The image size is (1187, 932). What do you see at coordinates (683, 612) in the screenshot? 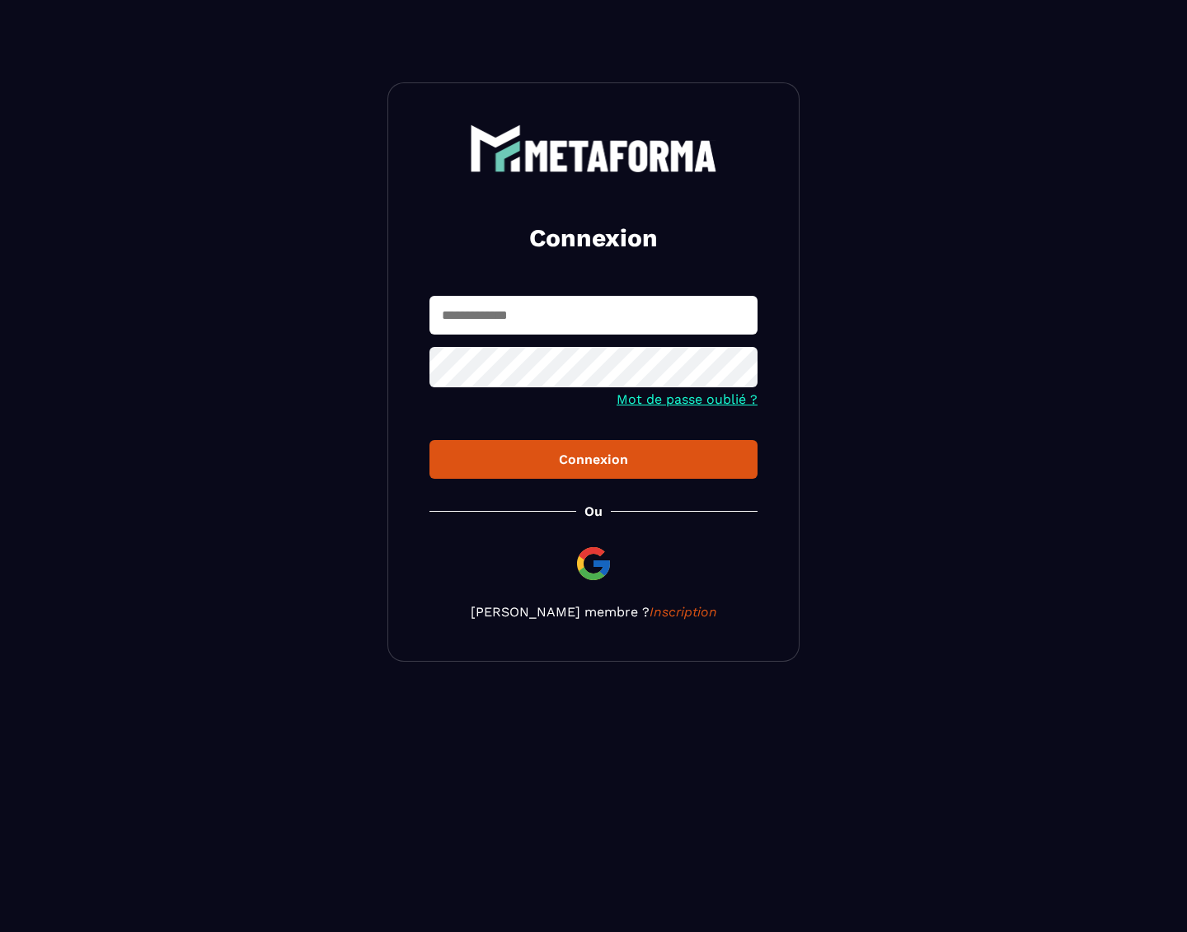
I see `a: Inscription` at bounding box center [683, 612].